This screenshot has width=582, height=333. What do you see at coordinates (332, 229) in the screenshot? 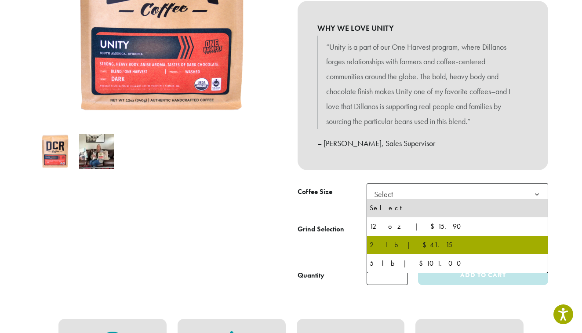
I see `label: Grind Selection` at bounding box center [332, 229].